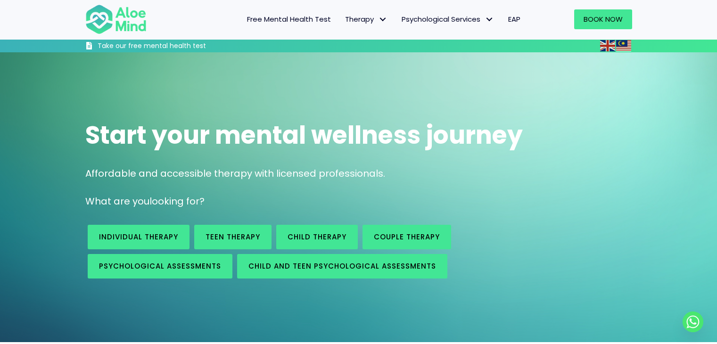 The height and width of the screenshot is (344, 717). What do you see at coordinates (317, 237) in the screenshot?
I see `a: Child Therapy` at bounding box center [317, 237].